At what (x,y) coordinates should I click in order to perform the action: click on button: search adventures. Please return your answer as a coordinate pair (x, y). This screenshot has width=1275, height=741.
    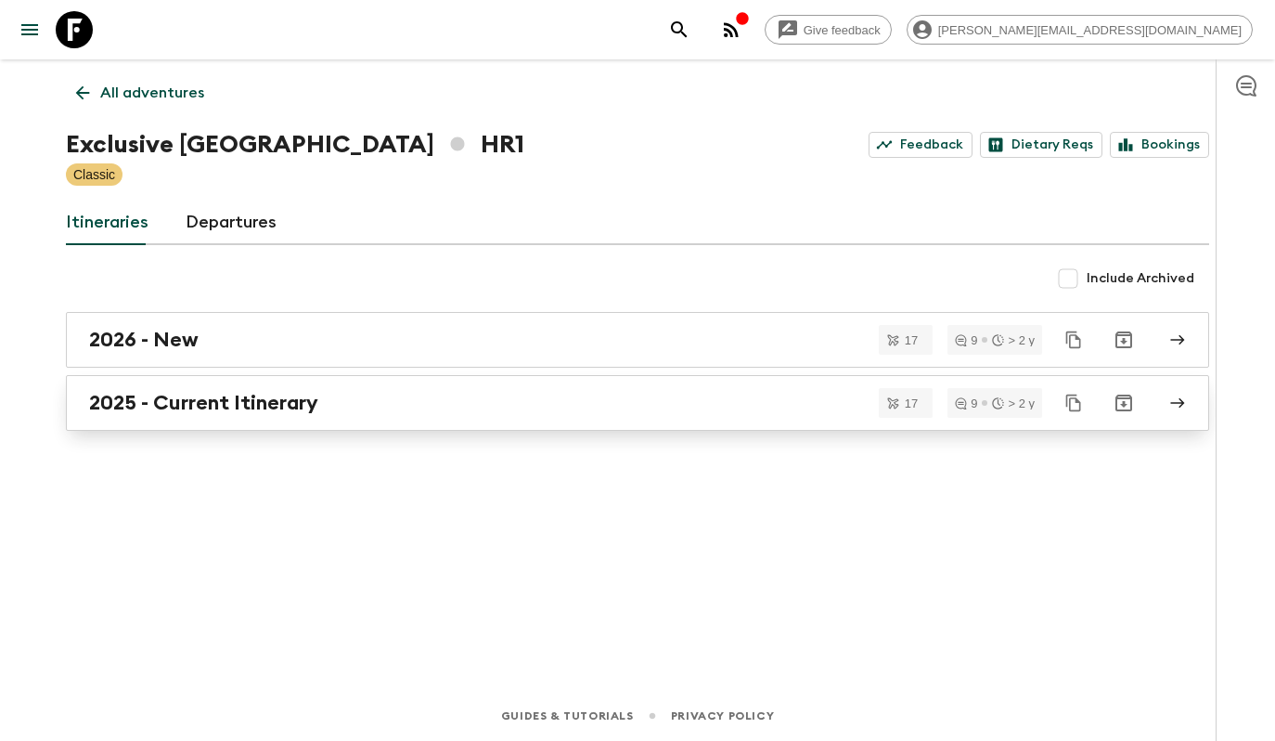
    Looking at the image, I should click on (679, 30).